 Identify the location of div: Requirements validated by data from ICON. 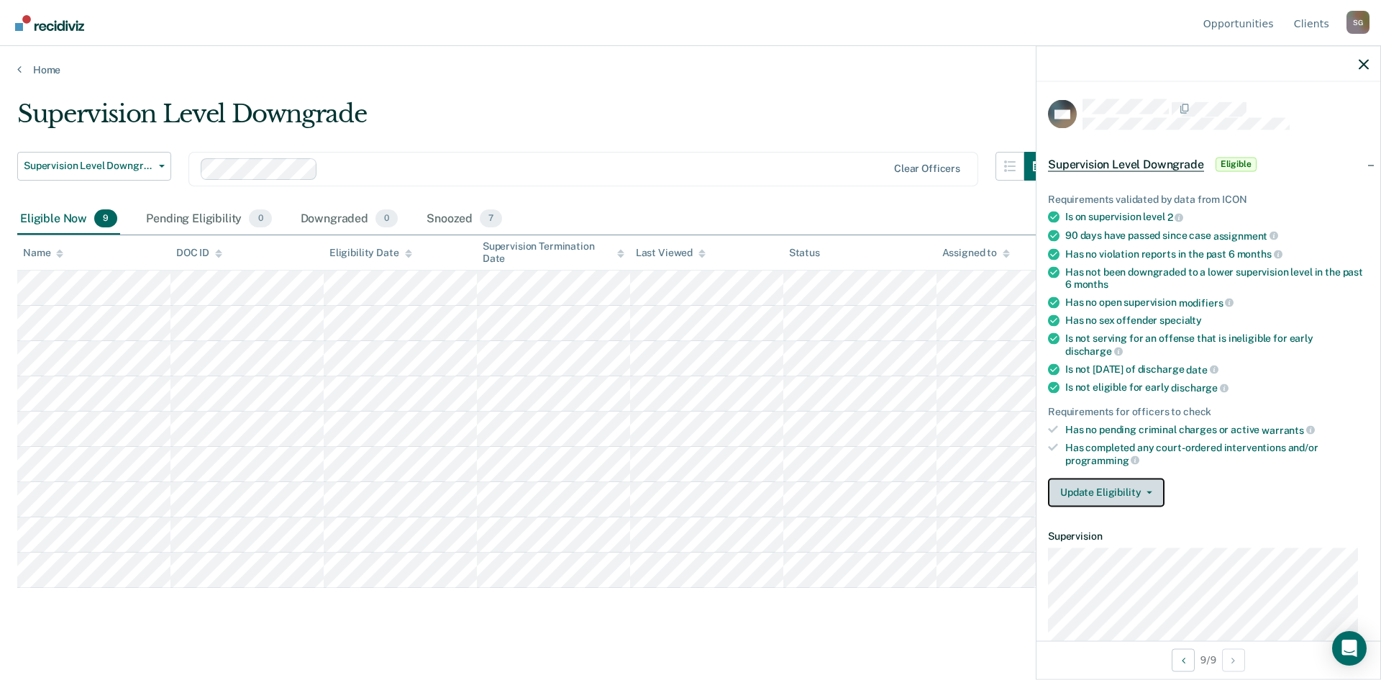
(1208, 199).